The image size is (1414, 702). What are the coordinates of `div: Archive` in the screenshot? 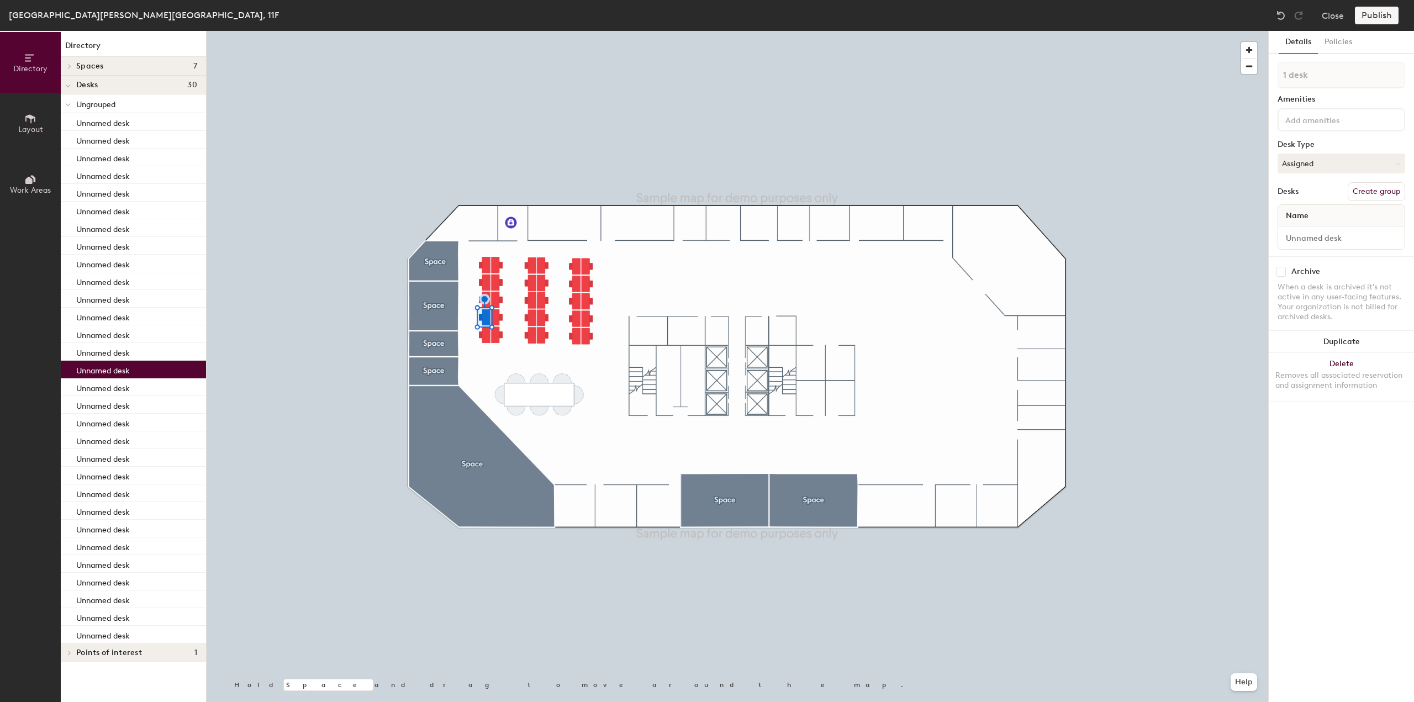 It's located at (1306, 272).